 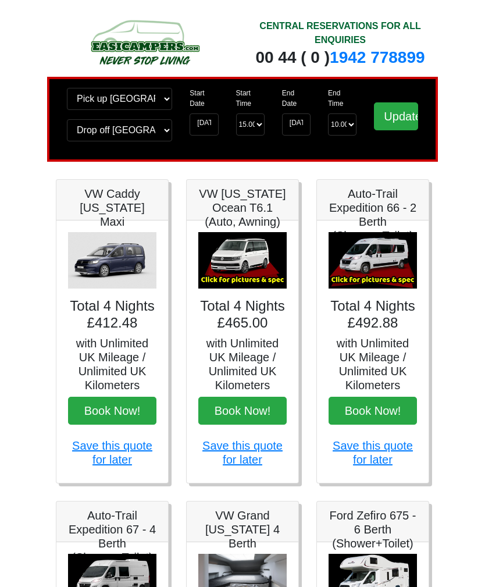 I want to click on img: Auto-Trail Expedition 66 - 2 Berth (Shower+Toilet), so click(x=373, y=261).